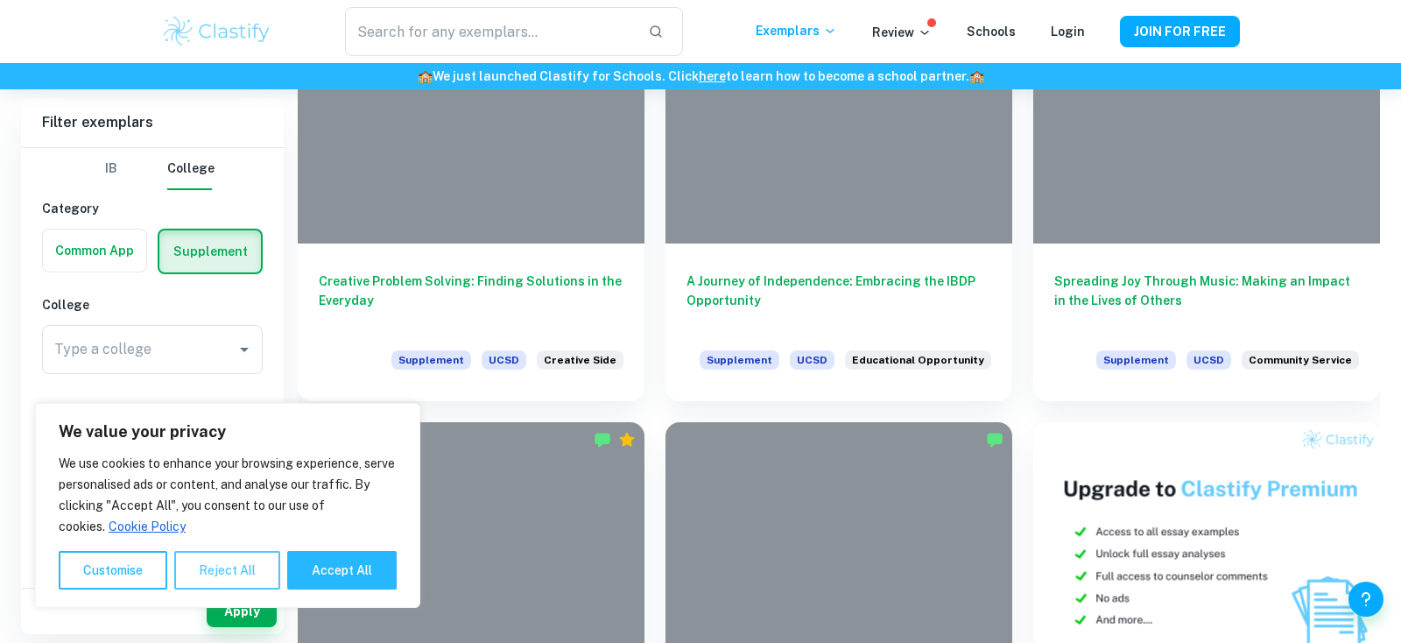 This screenshot has width=1401, height=643. What do you see at coordinates (700, 76) in the screenshot?
I see `h6: We just launched Clastify for Schools. Click to learn how to become a school partner.` at bounding box center [700, 76].